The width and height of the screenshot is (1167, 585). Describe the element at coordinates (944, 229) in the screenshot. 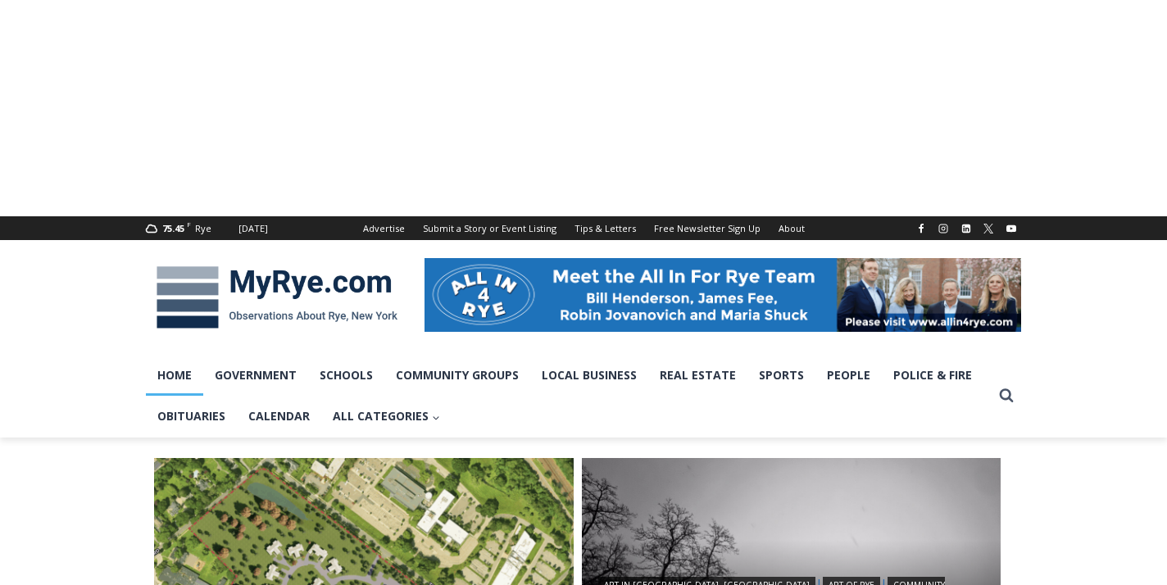

I see `a: Instagram` at that location.